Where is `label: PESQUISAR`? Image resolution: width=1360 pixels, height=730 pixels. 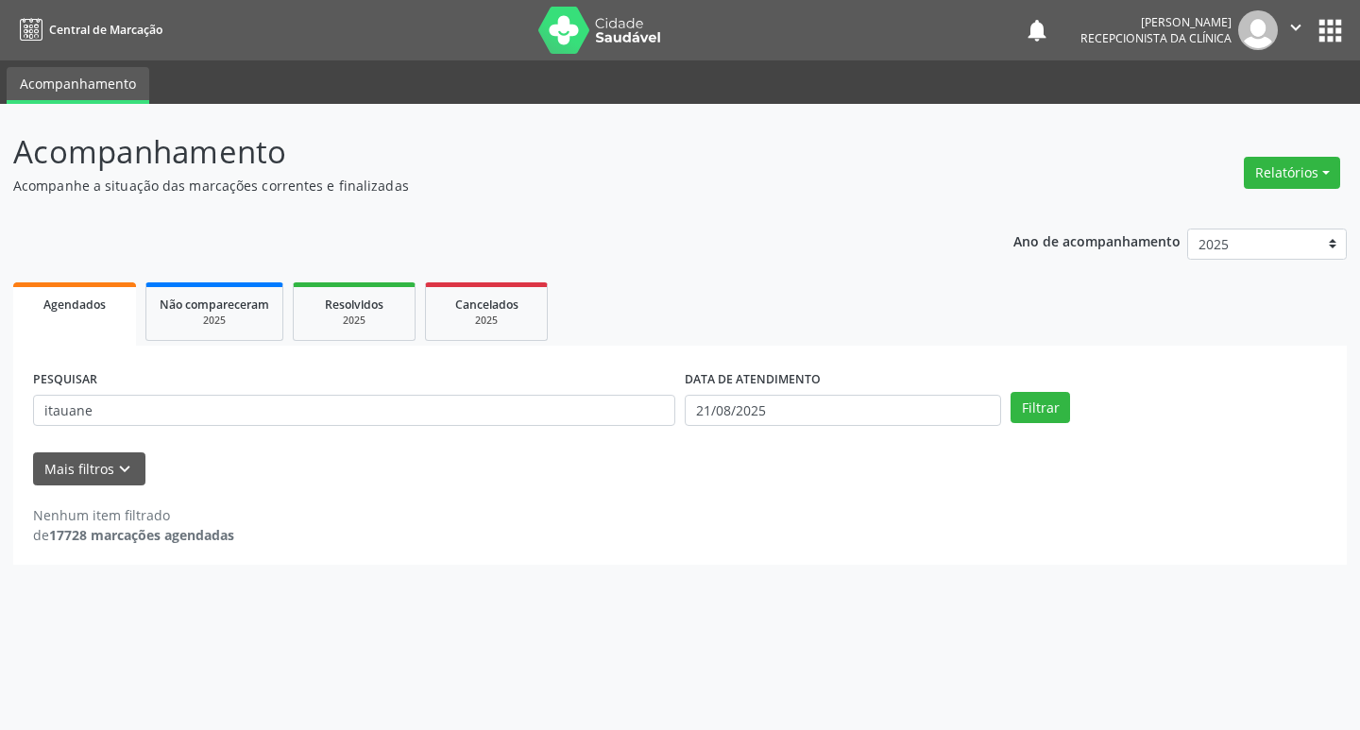
label: PESQUISAR is located at coordinates (65, 380).